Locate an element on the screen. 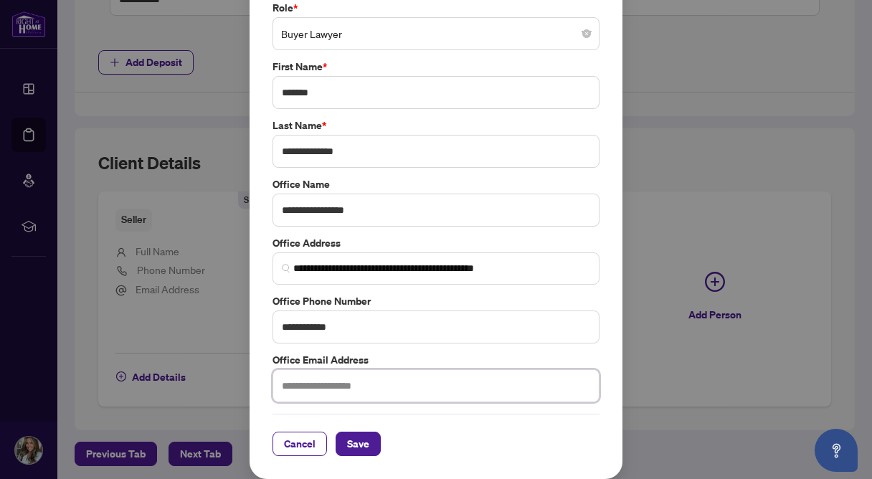 The width and height of the screenshot is (872, 479). img: search_icon is located at coordinates (286, 268).